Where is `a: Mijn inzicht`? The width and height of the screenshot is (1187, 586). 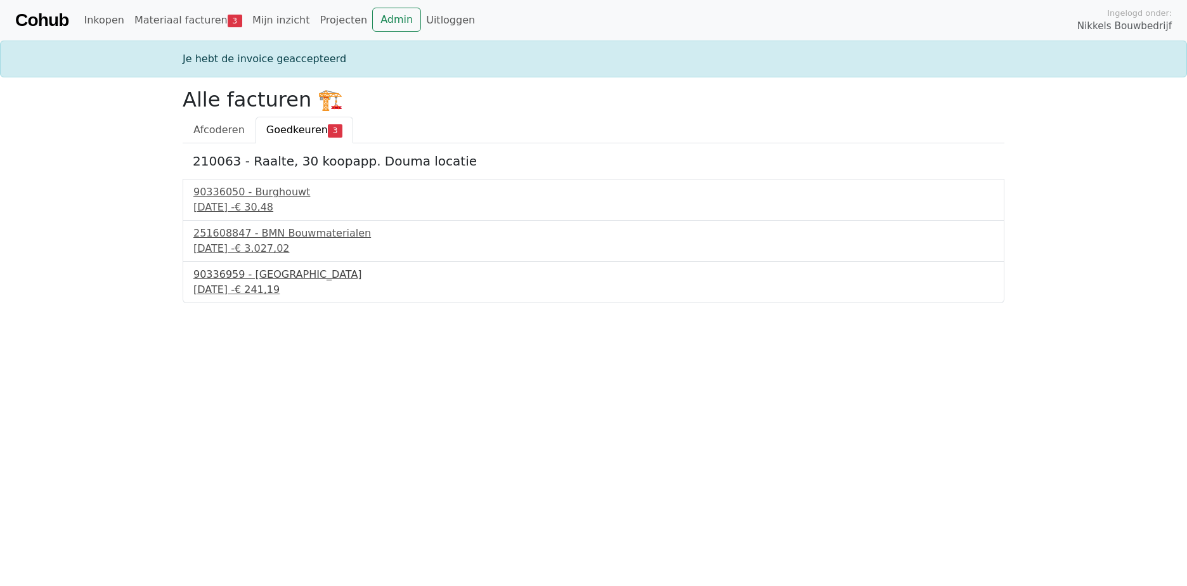
a: Mijn inzicht is located at coordinates (281, 20).